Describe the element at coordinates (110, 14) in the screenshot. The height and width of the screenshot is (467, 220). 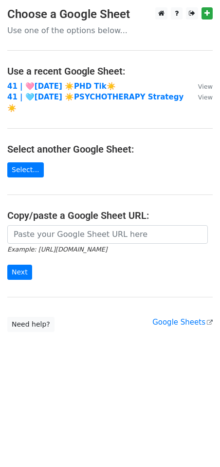
I see `h3: Choose a Google Sheet` at that location.